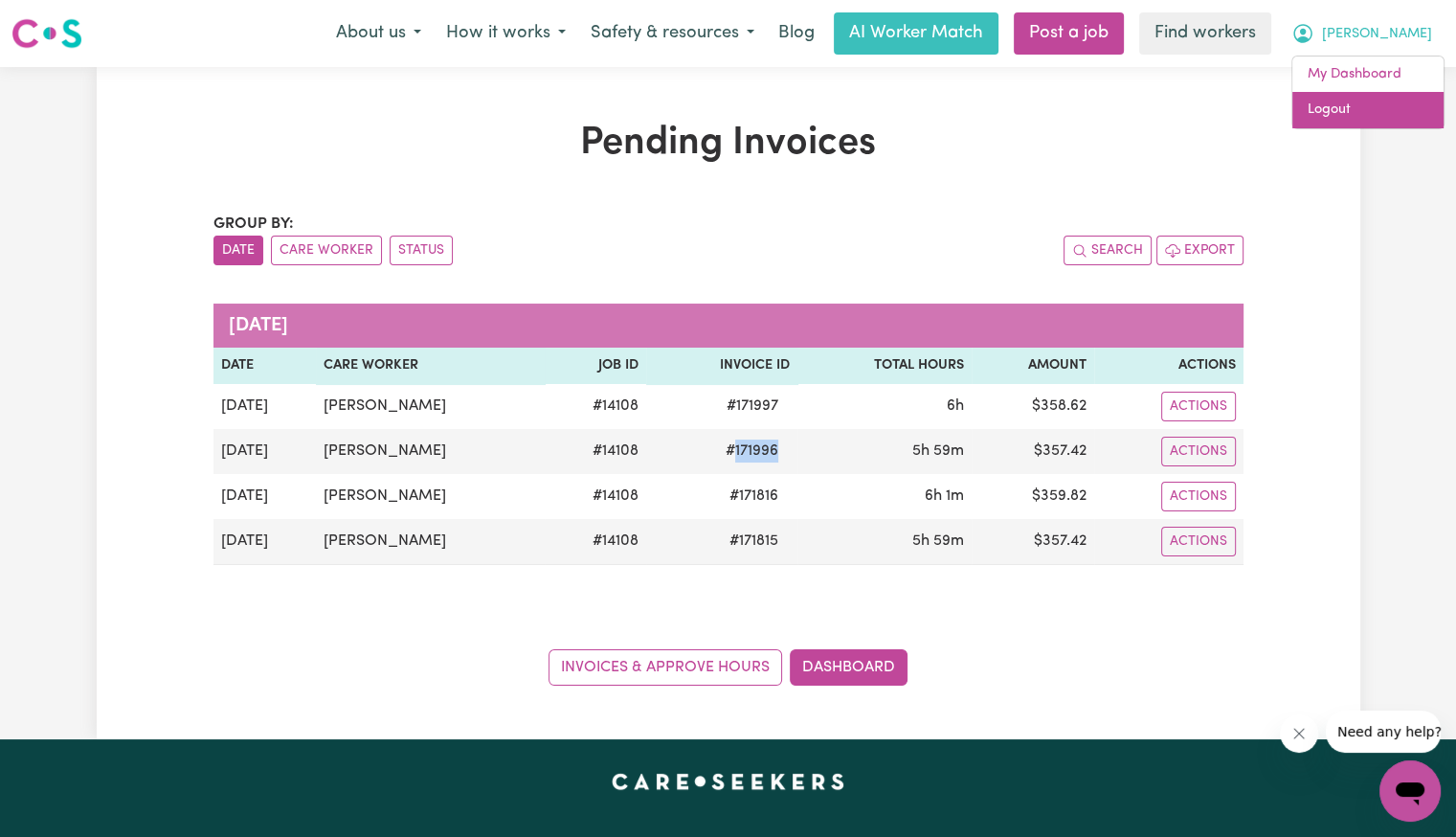 The image size is (1456, 837). What do you see at coordinates (672, 34) in the screenshot?
I see `button: Safety & resources` at bounding box center [672, 34].